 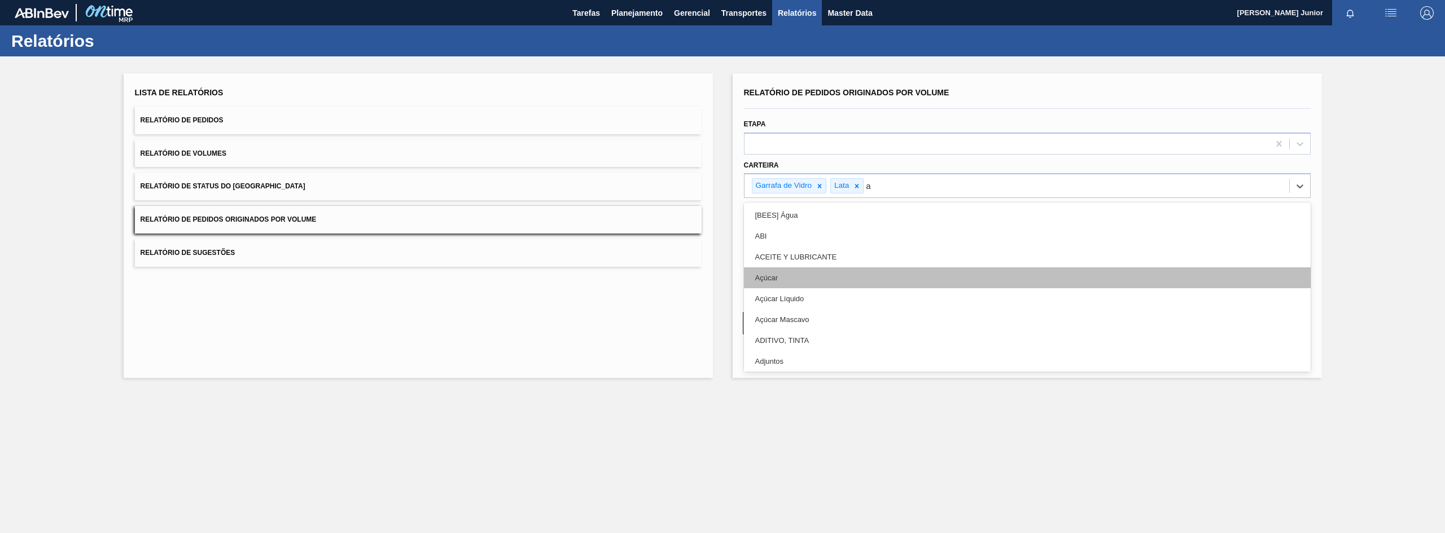 What do you see at coordinates (754, 124) in the screenshot?
I see `label: Etapa` at bounding box center [754, 124].